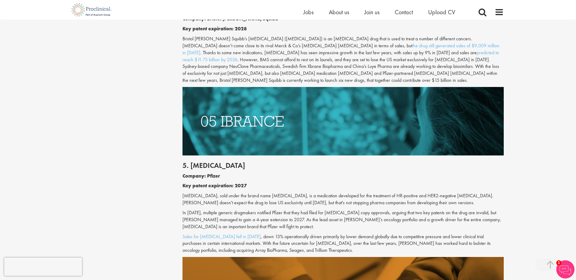  What do you see at coordinates (308, 12) in the screenshot?
I see `a: Jobs` at bounding box center [308, 12].